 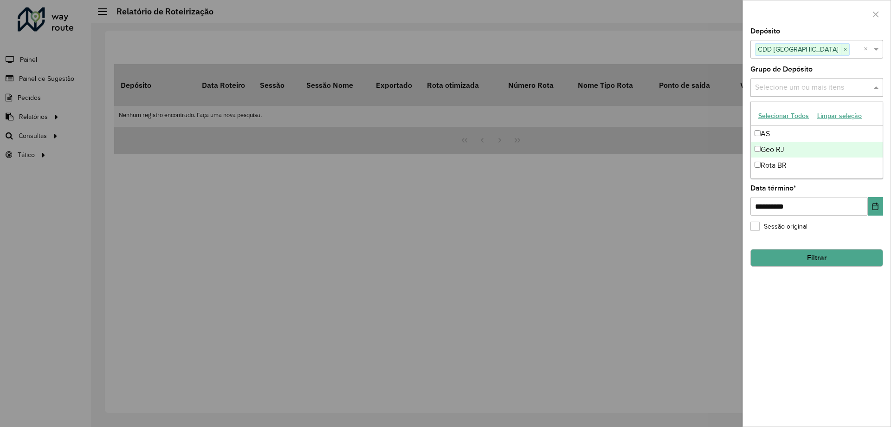 What do you see at coordinates (817, 150) in the screenshot?
I see `div: Geo RJ` at bounding box center [817, 150].